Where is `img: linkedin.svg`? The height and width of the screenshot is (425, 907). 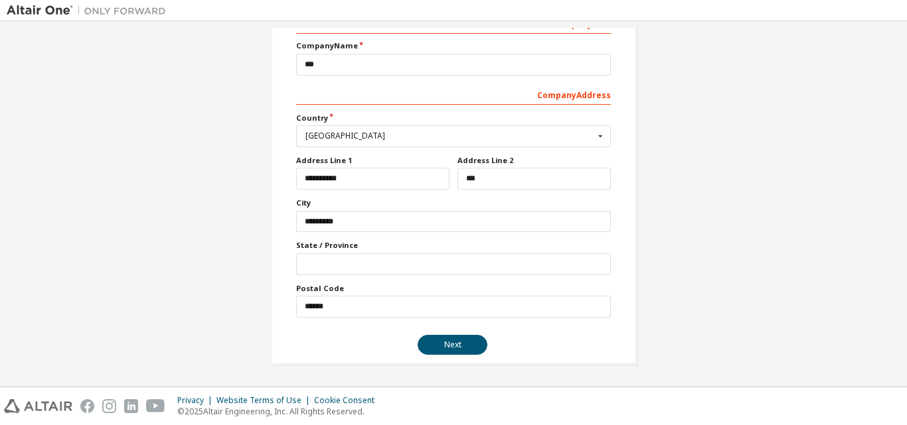 img: linkedin.svg is located at coordinates (131, 406).